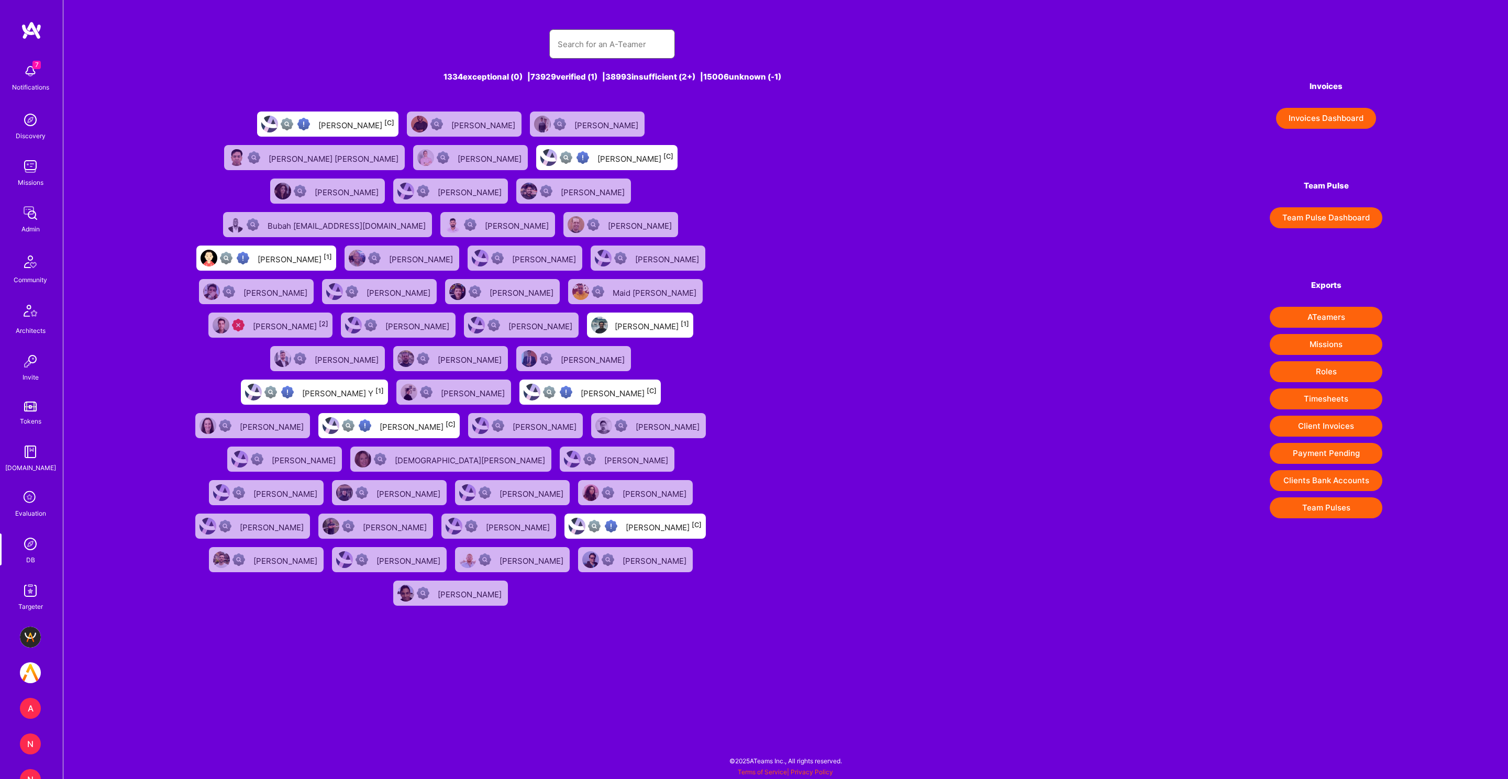  What do you see at coordinates (1325, 372) in the screenshot?
I see `button: Roles` at bounding box center [1325, 372].